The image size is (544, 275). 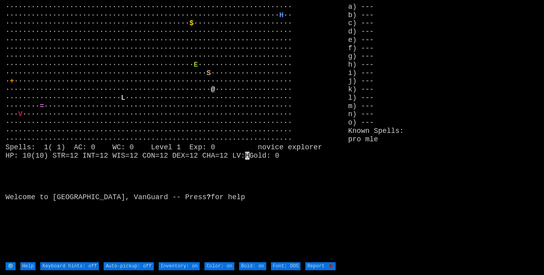 I want to click on input: Auto-pickup: off, so click(x=128, y=266).